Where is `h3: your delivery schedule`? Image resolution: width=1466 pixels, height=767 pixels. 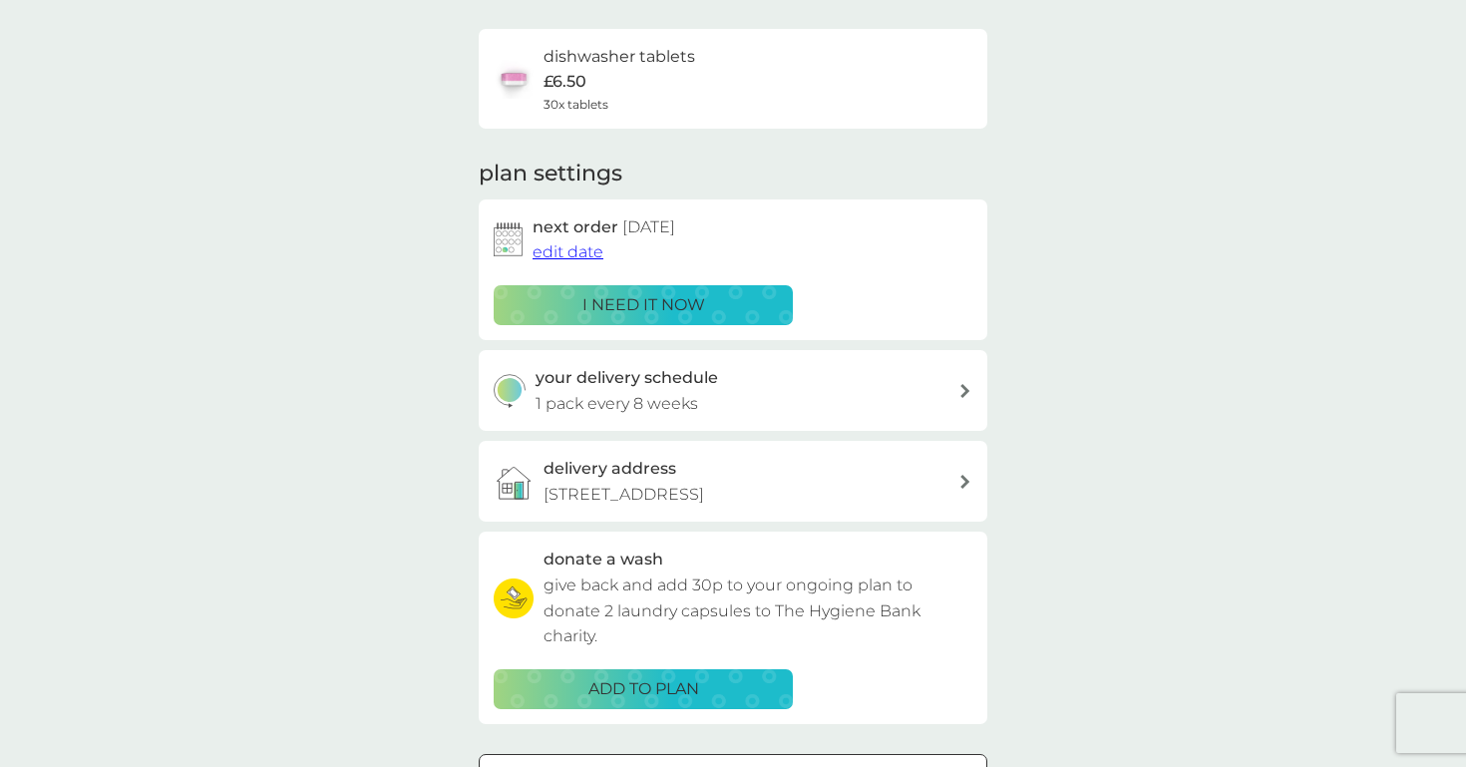 h3: your delivery schedule is located at coordinates (626, 378).